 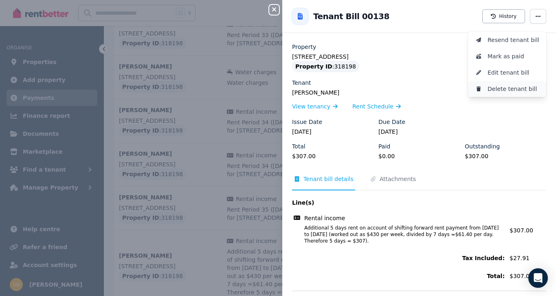 I want to click on span: Attachments, so click(x=398, y=179).